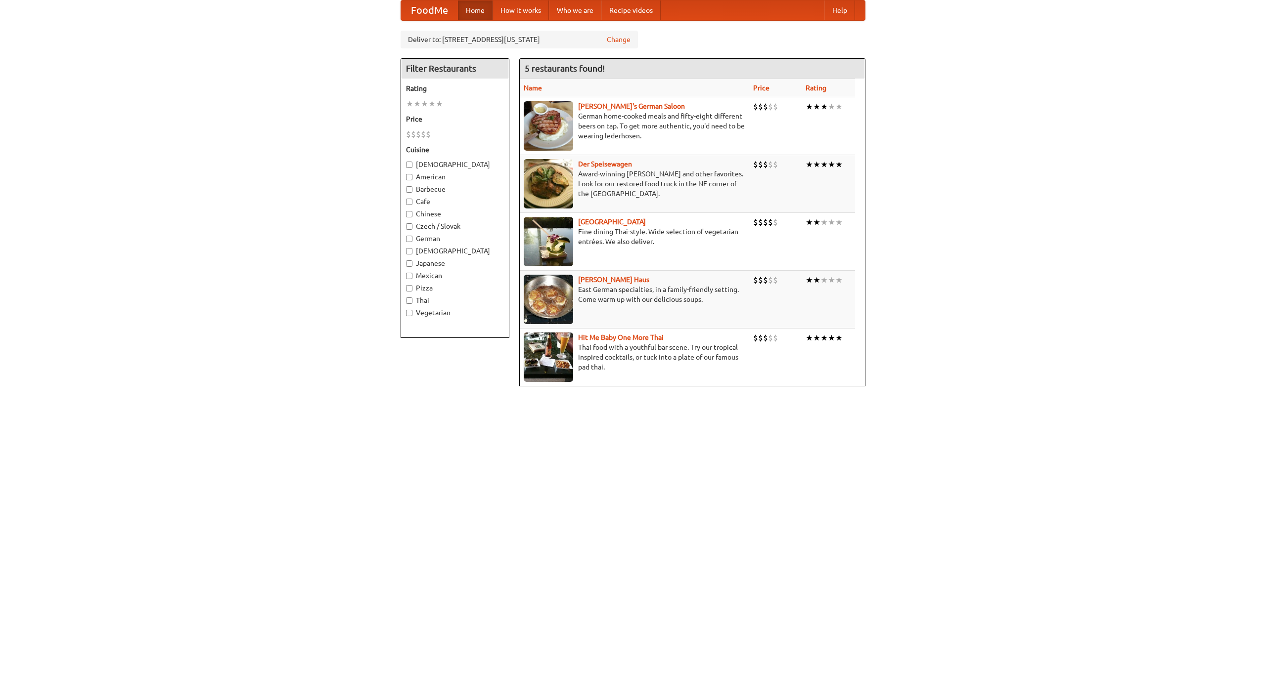 The width and height of the screenshot is (1266, 699). I want to click on img: speisewagen.jpg, so click(548, 184).